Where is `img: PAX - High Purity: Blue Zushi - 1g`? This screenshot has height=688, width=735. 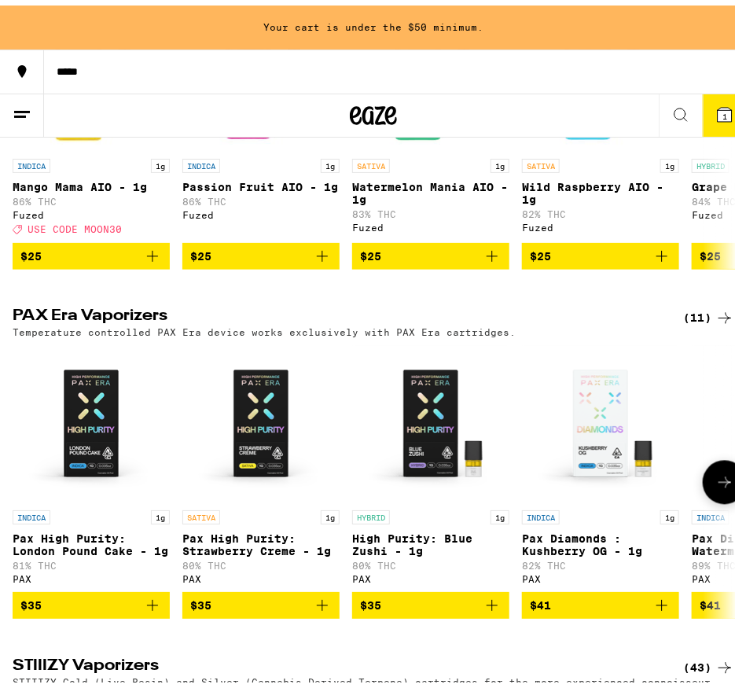 img: PAX - High Purity: Blue Zushi - 1g is located at coordinates (431, 419).